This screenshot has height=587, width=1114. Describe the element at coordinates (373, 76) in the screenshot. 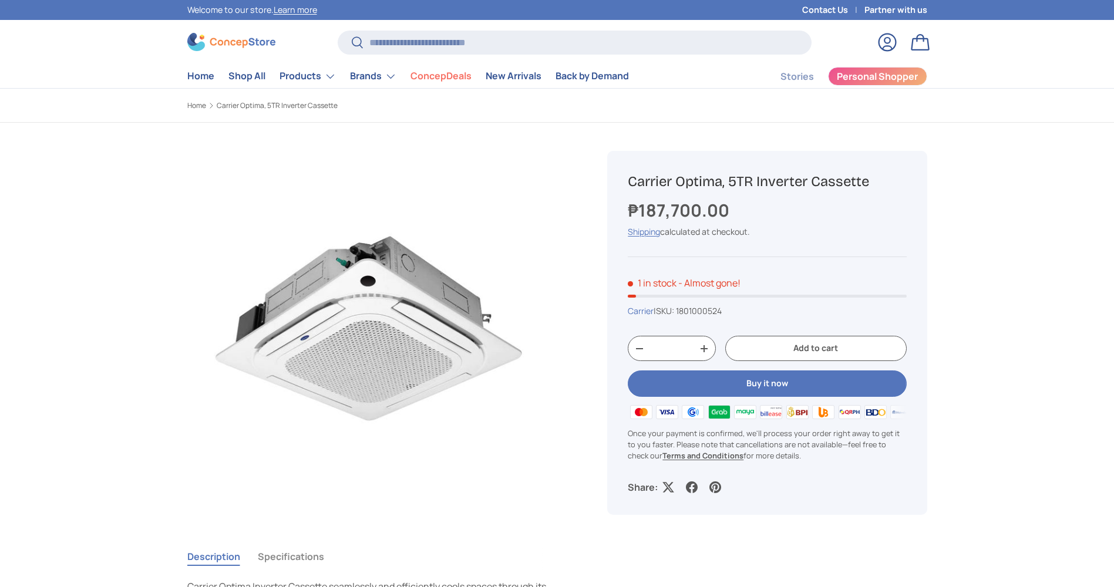

I see `a: Brands` at that location.